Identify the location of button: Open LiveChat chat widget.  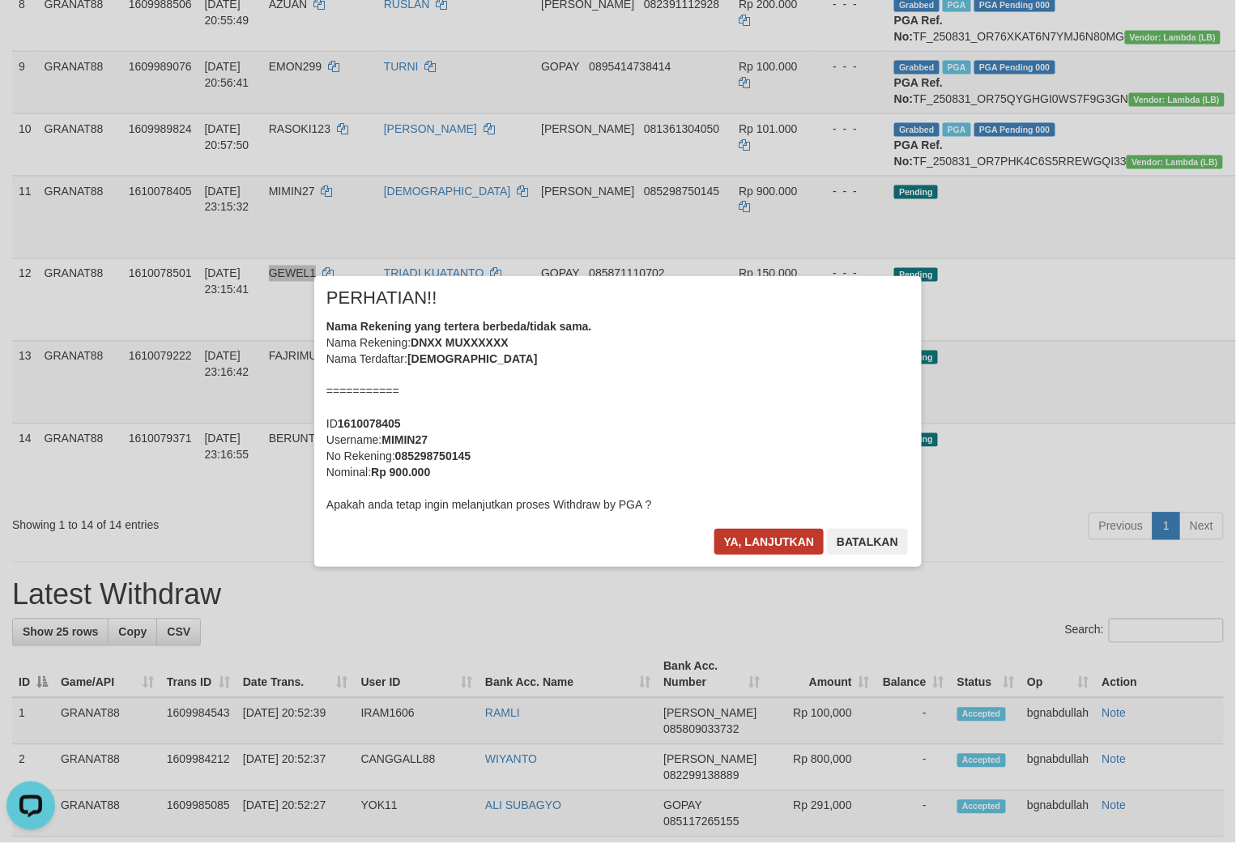
(31, 31).